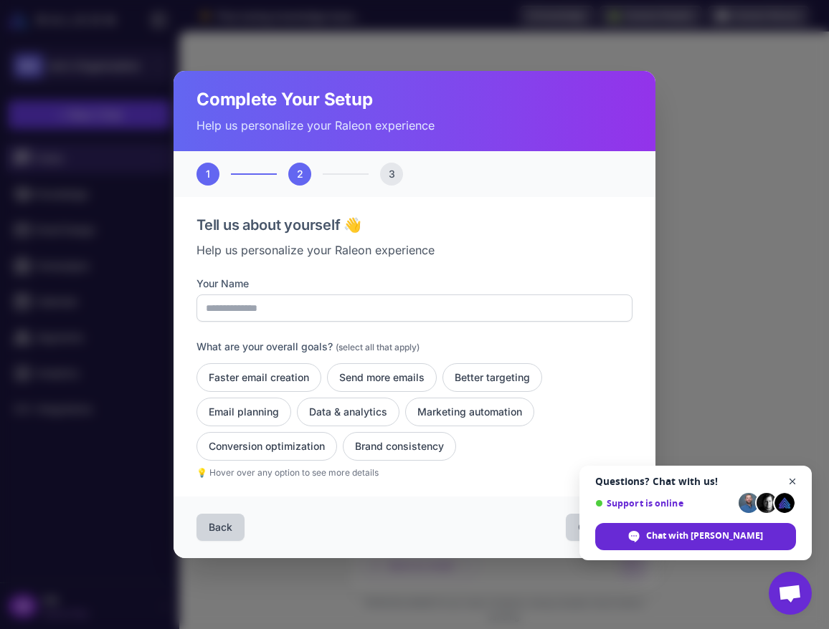  I want to click on span: Support is online, so click(664, 503).